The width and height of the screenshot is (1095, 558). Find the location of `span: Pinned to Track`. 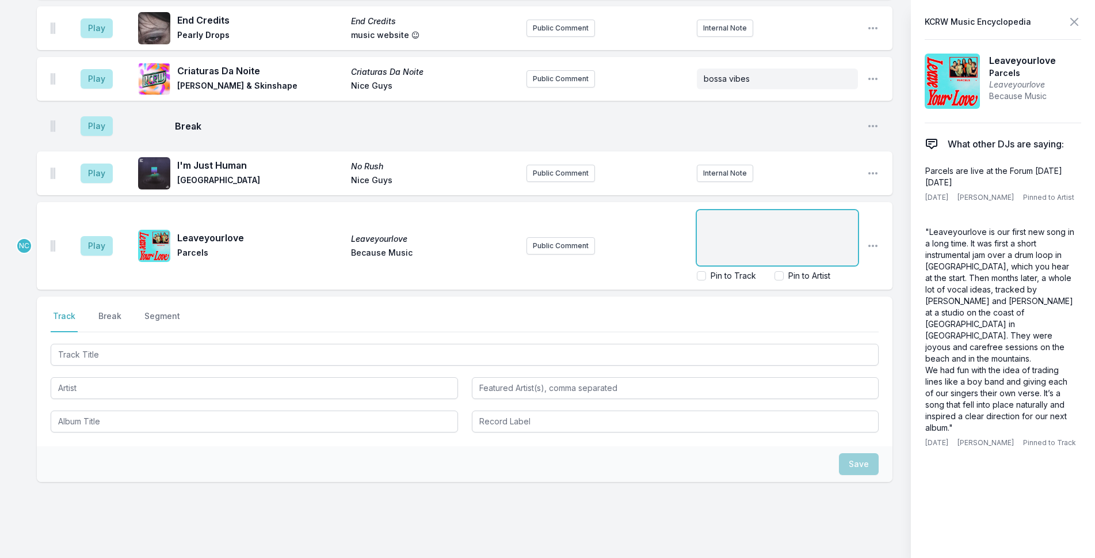

span: Pinned to Track is located at coordinates (1050, 443).